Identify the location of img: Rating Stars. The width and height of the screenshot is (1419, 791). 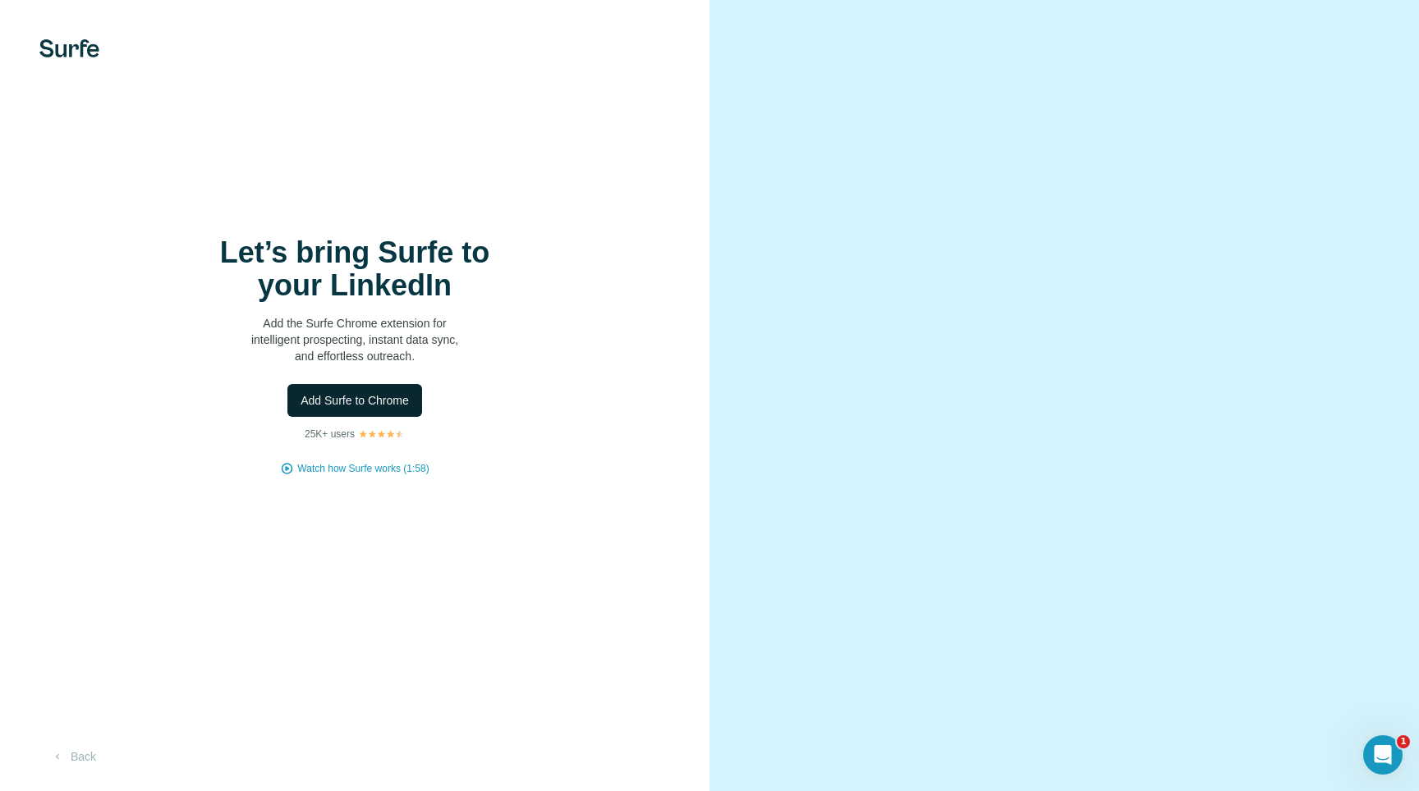
(381, 434).